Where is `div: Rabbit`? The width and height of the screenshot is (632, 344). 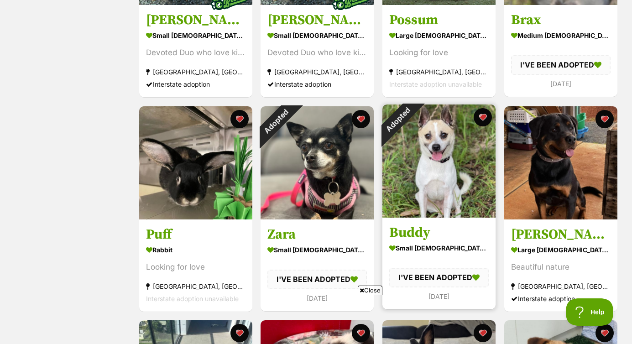 div: Rabbit is located at coordinates (196, 249).